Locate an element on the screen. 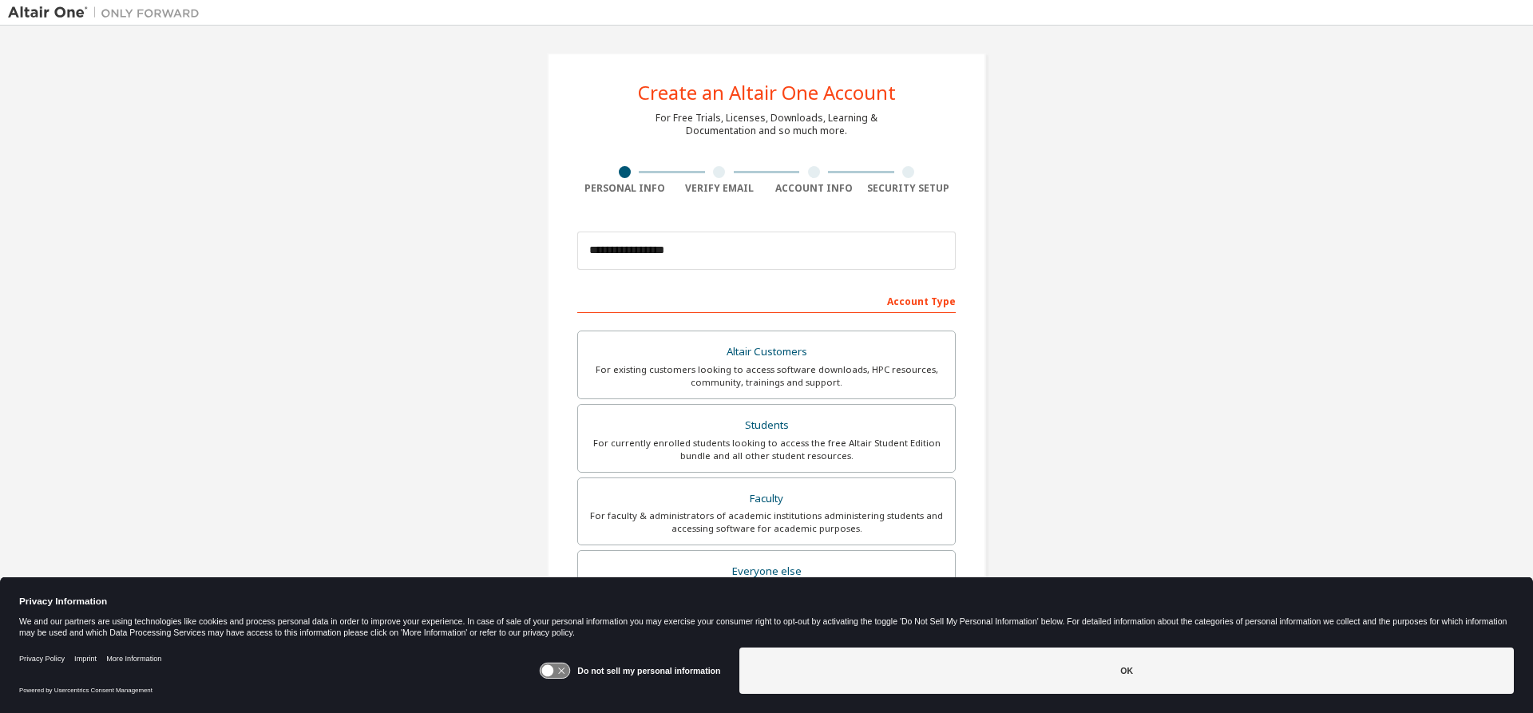 This screenshot has height=713, width=1533. div: For Free Trials, Licenses, Downloads, Learning & Documentation and so much more. is located at coordinates (767, 125).